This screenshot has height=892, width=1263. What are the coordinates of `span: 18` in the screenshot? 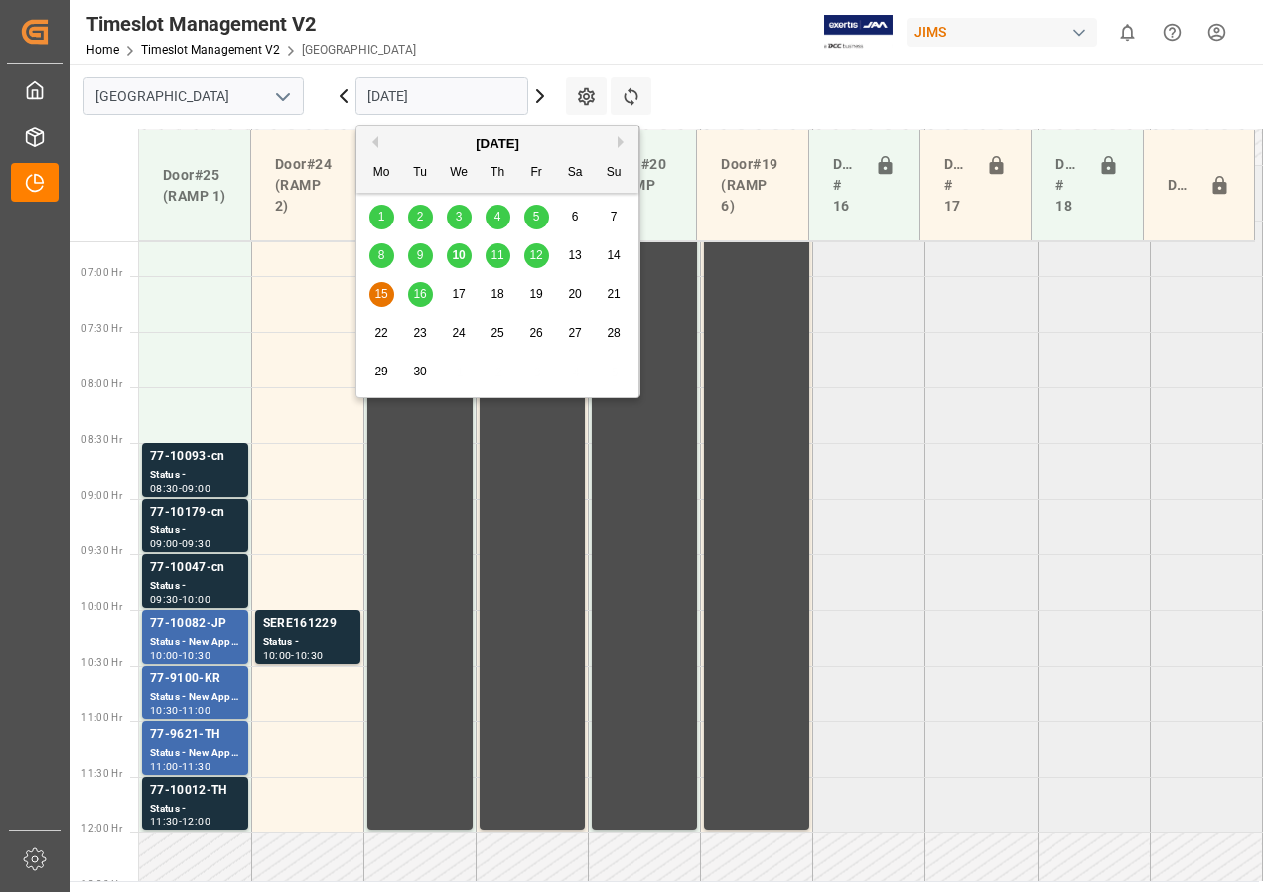 It's located at (497, 294).